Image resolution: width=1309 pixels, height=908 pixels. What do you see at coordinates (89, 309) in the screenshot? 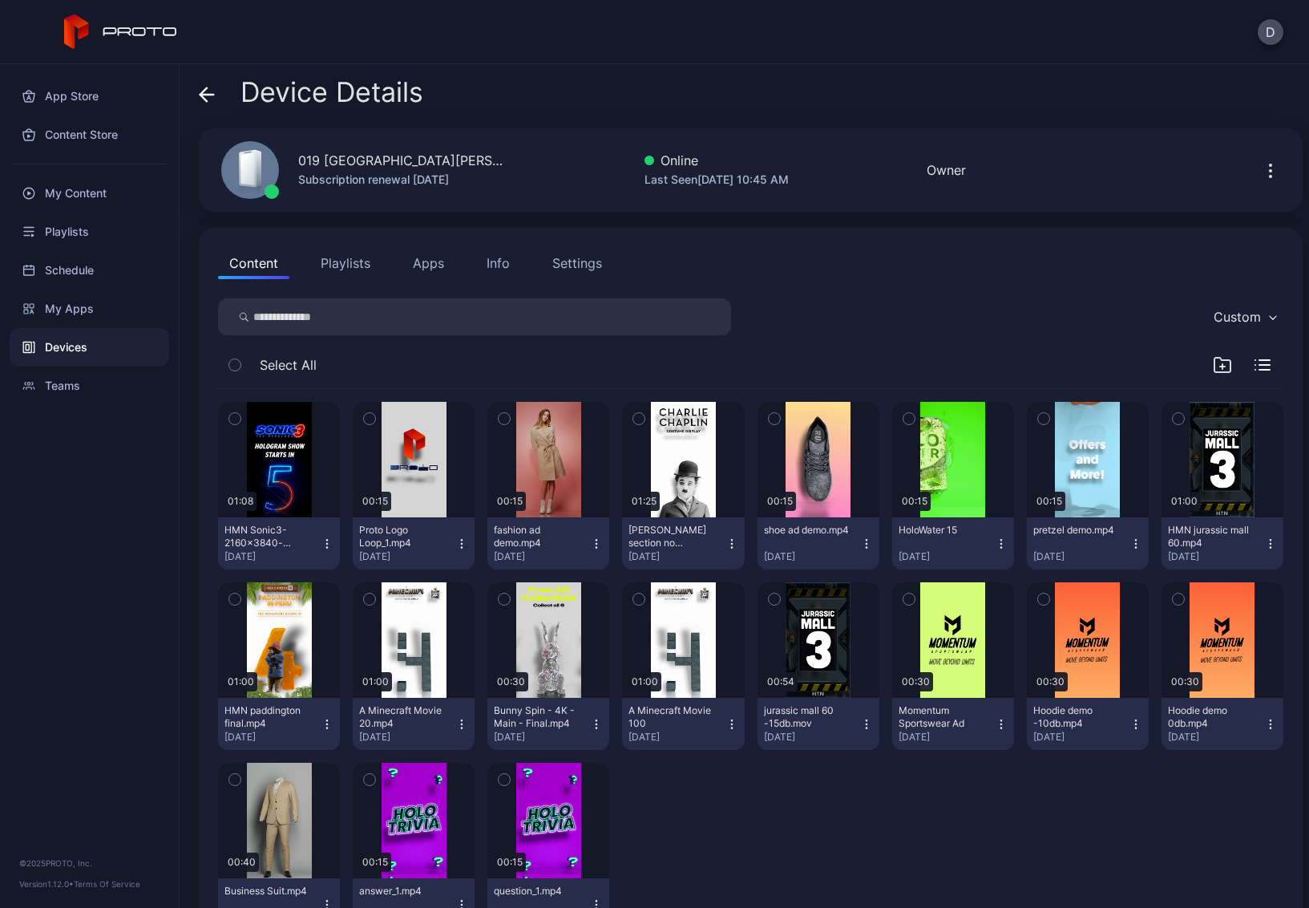
I see `a: My Apps` at bounding box center [89, 309].